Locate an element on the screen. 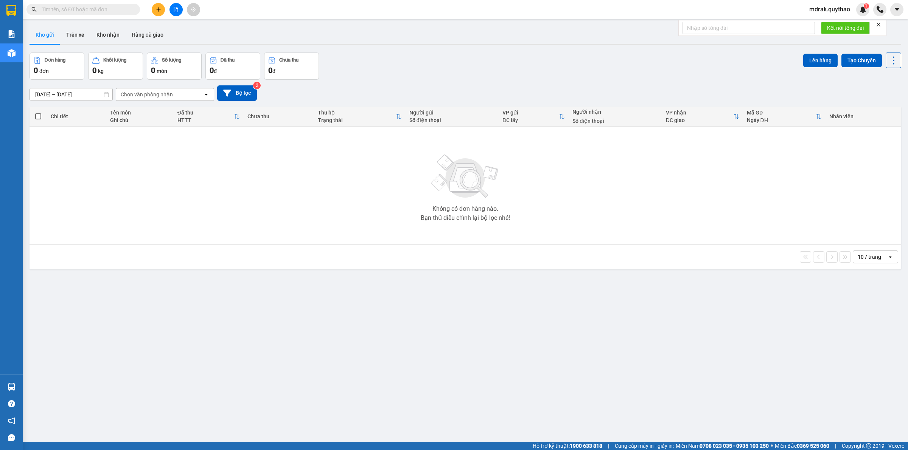 The image size is (908, 450). img: svg+xml;base64,PHN2ZyBjbGFzcz0ibGlzdC1wbHVnX19zdmciIHhtbG5zPSJodHRwOi8vd3d3LnczLm9yZy8yMDAwL3N2Zy... is located at coordinates (465, 177).